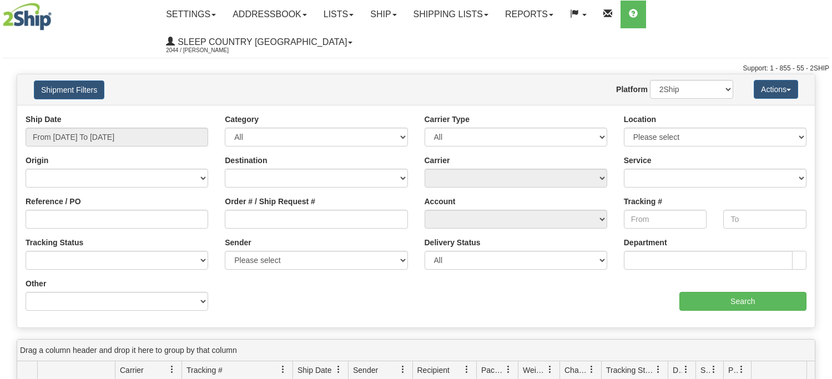  What do you see at coordinates (339, 14) in the screenshot?
I see `a: Lists` at bounding box center [339, 14].